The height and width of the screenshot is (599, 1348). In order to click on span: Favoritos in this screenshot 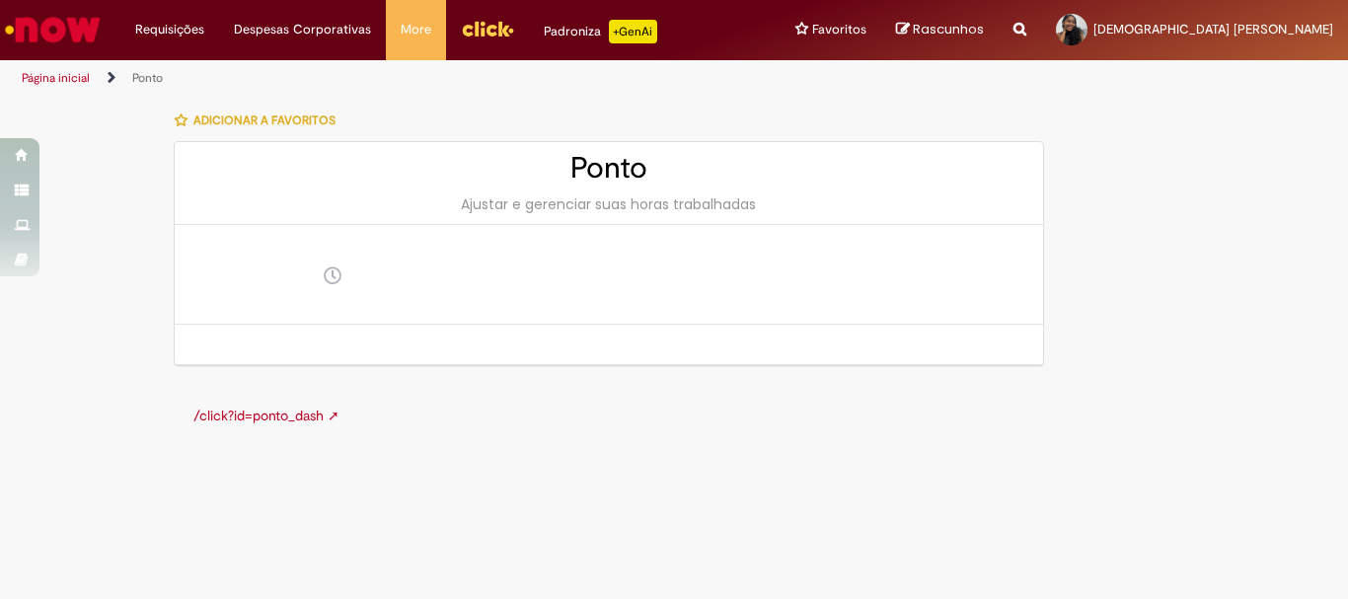, I will do `click(839, 30)`.